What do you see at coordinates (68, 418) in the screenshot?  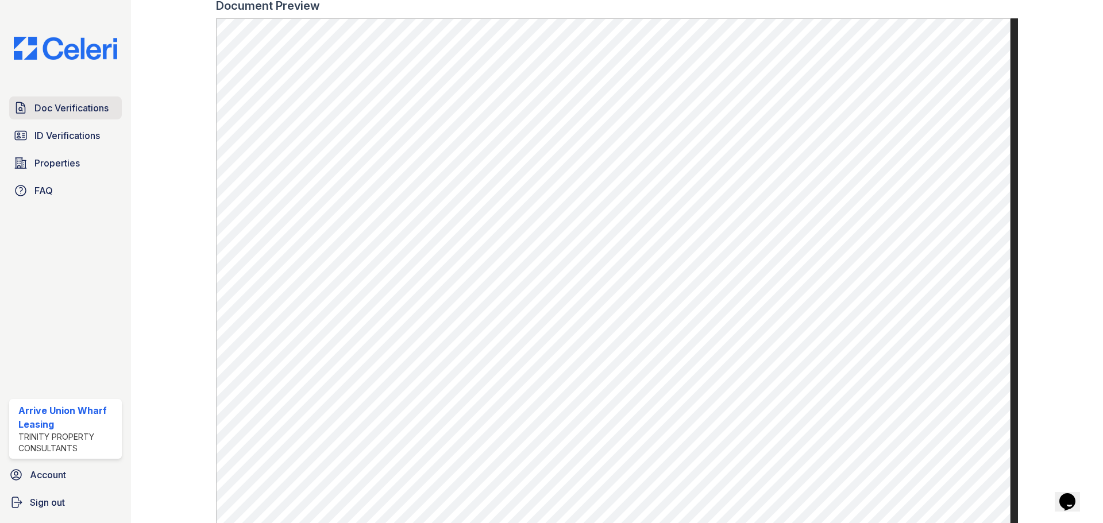 I see `div: Arrive Union Wharf Leasing` at bounding box center [68, 418].